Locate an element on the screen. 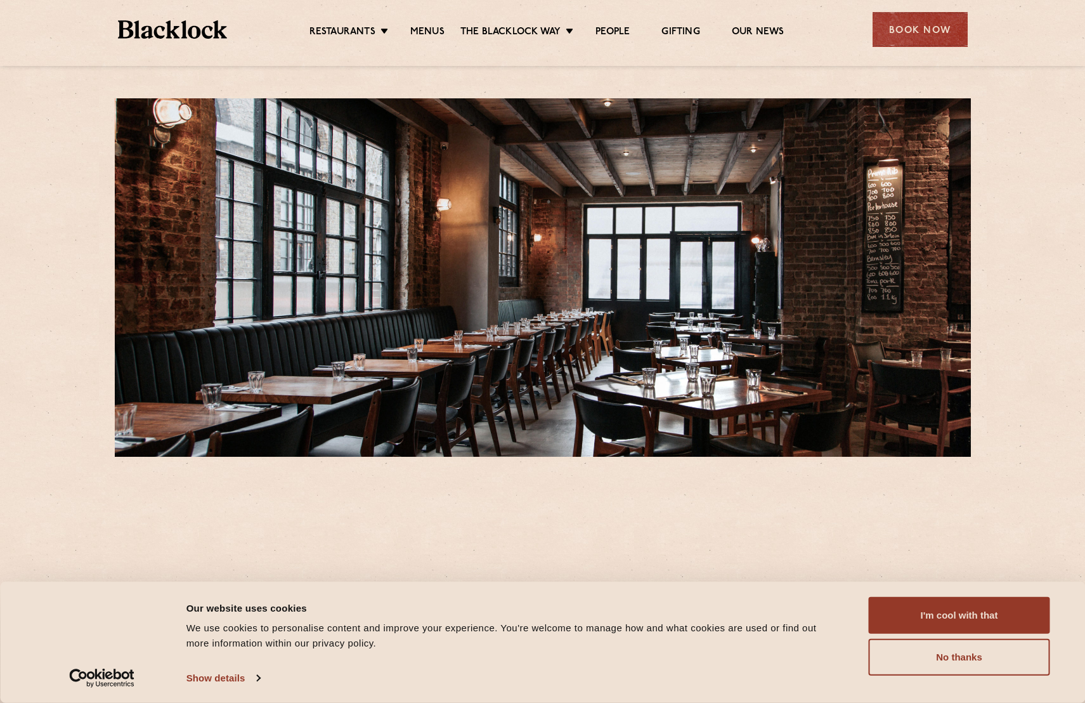 The width and height of the screenshot is (1085, 703). button: I'm cool with that is located at coordinates (960, 615).